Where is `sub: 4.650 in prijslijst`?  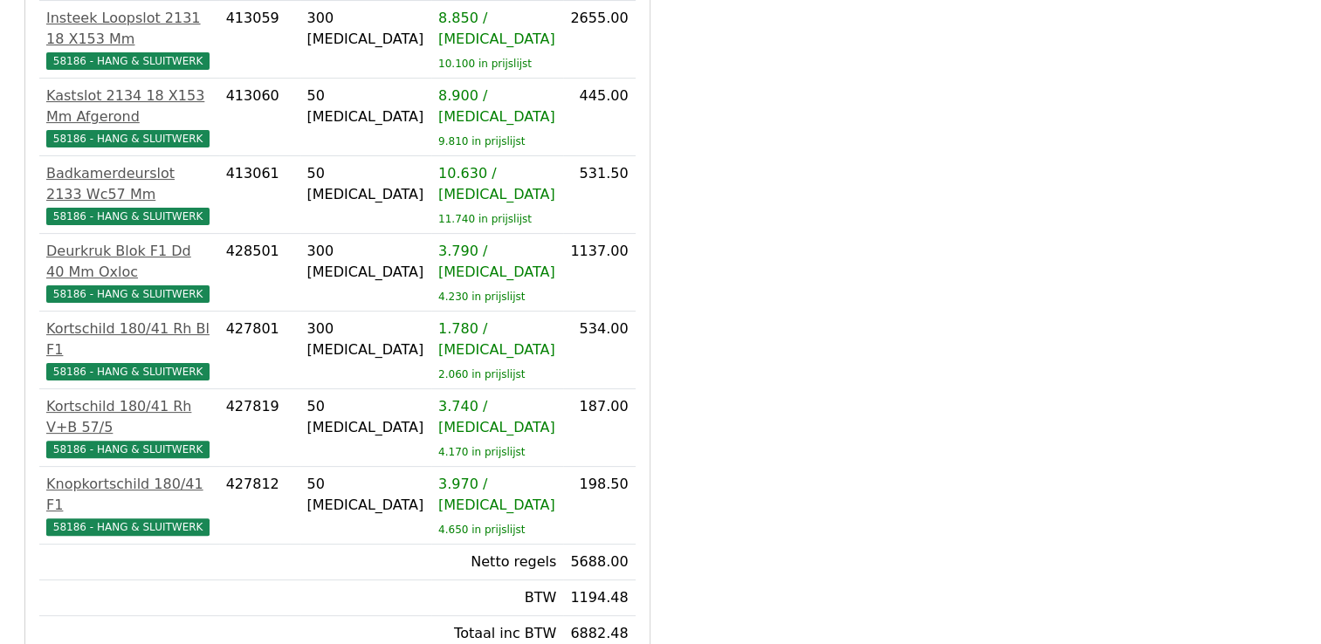 sub: 4.650 in prijslijst is located at coordinates (481, 530).